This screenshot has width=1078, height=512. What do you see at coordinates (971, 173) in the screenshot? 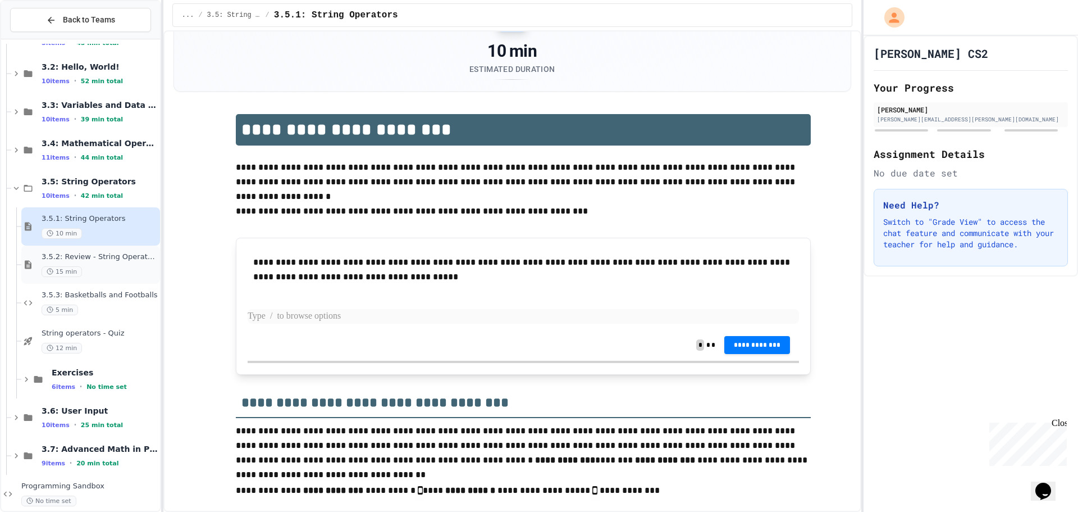
I see `div: No due date set` at bounding box center [971, 173].